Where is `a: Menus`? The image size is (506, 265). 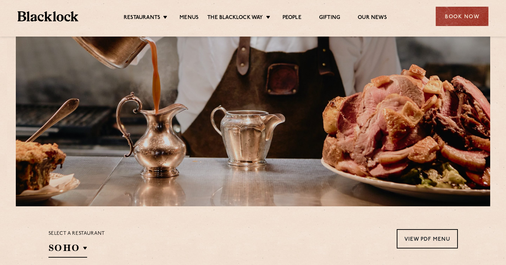 a: Menus is located at coordinates (189, 18).